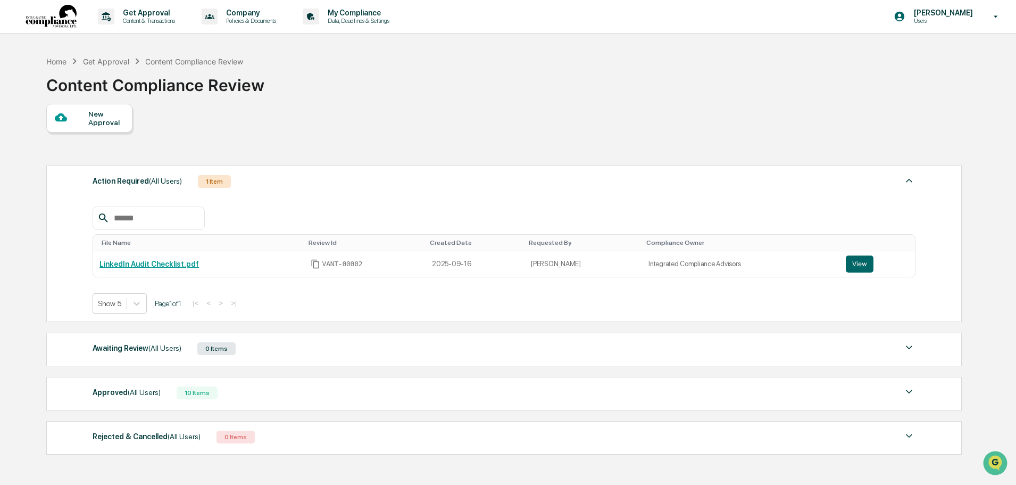 This screenshot has height=485, width=1016. What do you see at coordinates (475, 264) in the screenshot?
I see `td: 2025-09-16` at bounding box center [475, 264].